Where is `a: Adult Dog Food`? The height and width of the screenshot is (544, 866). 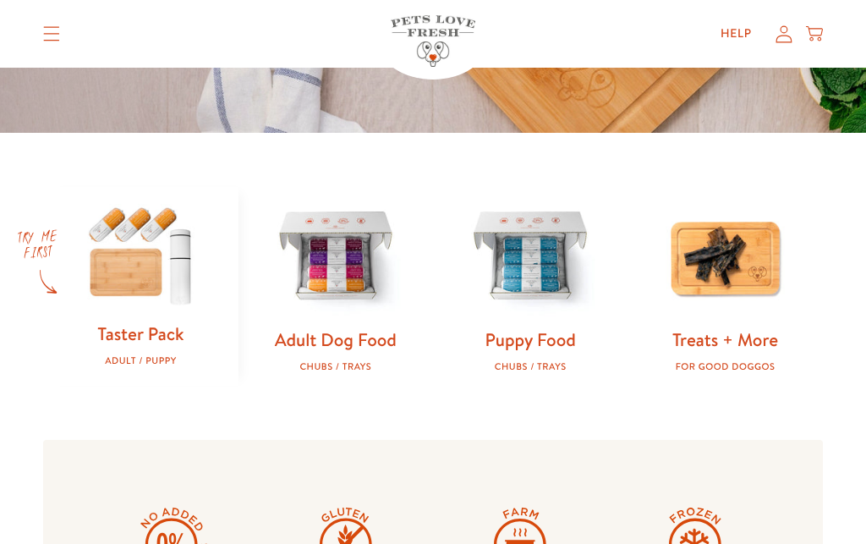 a: Adult Dog Food is located at coordinates (336, 339).